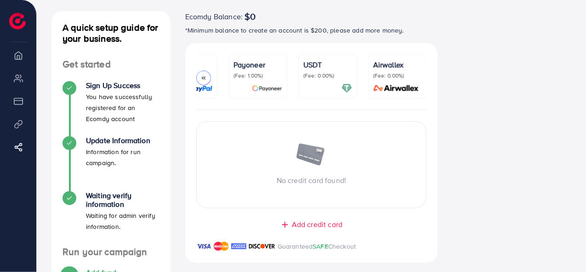 Image resolution: width=586 pixels, height=272 pixels. I want to click on span: Ecomdy Balance:, so click(214, 17).